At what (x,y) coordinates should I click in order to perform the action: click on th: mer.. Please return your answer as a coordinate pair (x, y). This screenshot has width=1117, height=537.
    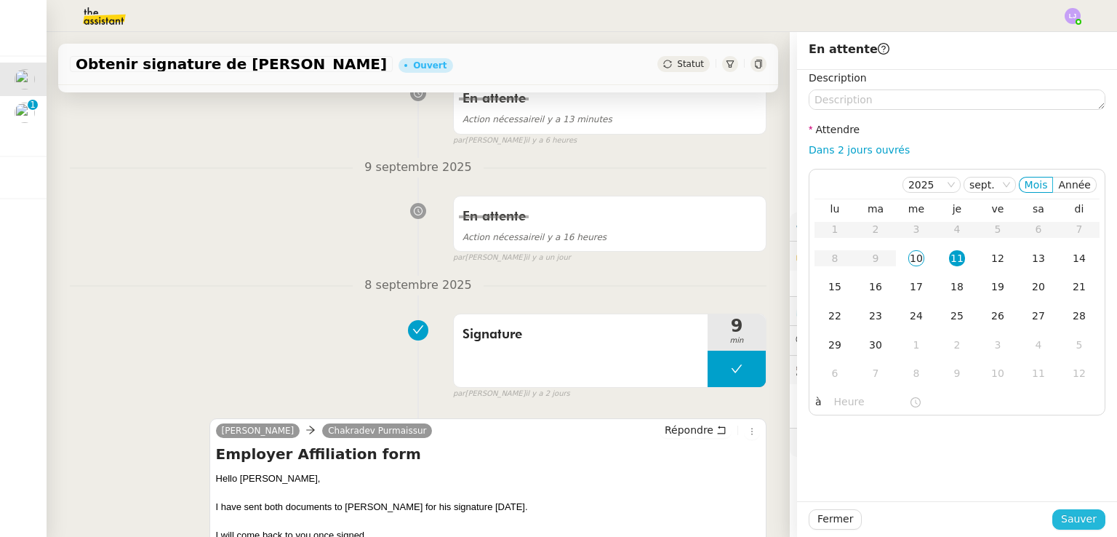
    Looking at the image, I should click on (916, 209).